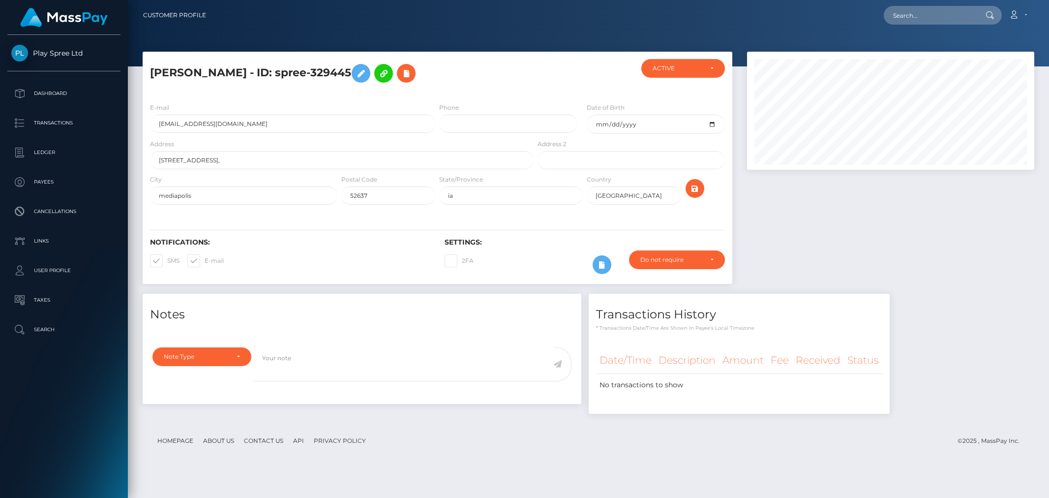  Describe the element at coordinates (459, 261) in the screenshot. I see `label: 2FA` at that location.